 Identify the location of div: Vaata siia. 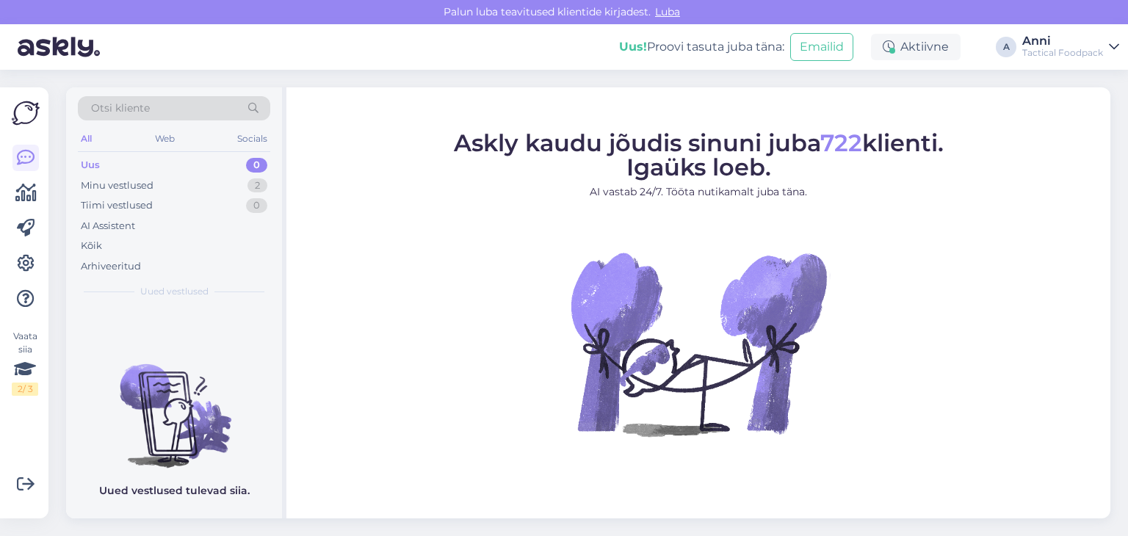
(25, 363).